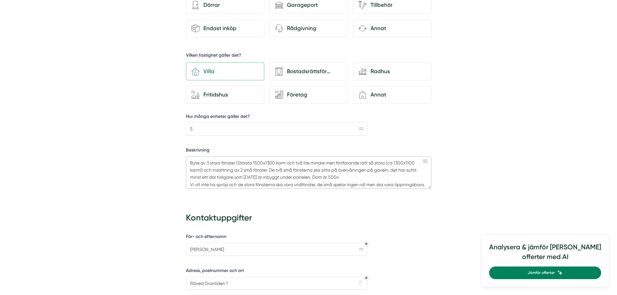 The height and width of the screenshot is (295, 617). What do you see at coordinates (277, 237) in the screenshot?
I see `label: För- och efternamn` at bounding box center [277, 237].